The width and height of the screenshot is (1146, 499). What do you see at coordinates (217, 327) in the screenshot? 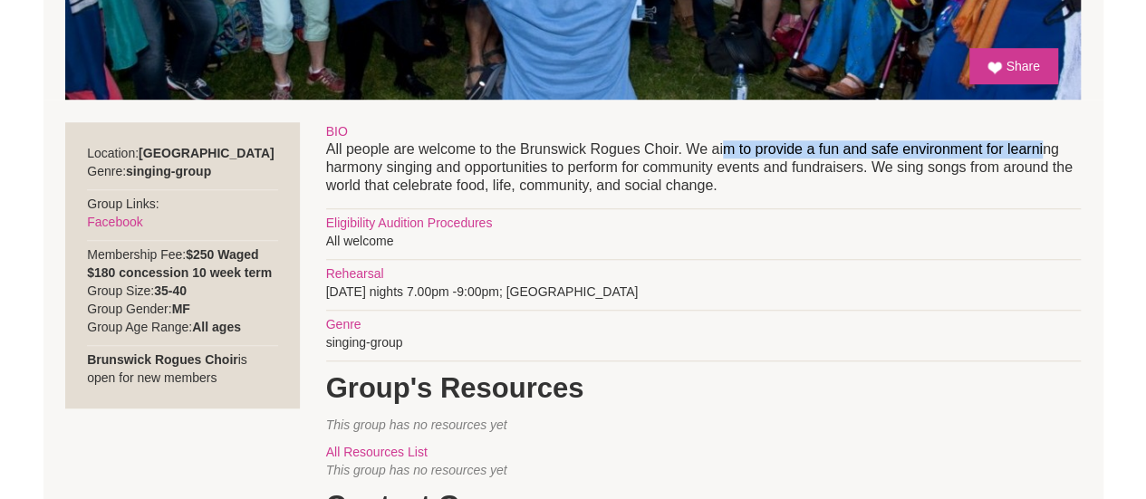
I see `strong: All ages` at bounding box center [217, 327].